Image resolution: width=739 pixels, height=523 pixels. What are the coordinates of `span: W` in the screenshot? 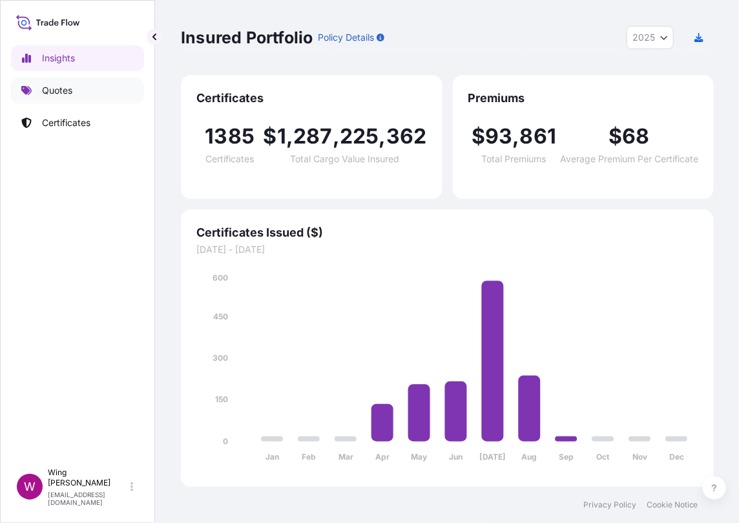 It's located at (30, 486).